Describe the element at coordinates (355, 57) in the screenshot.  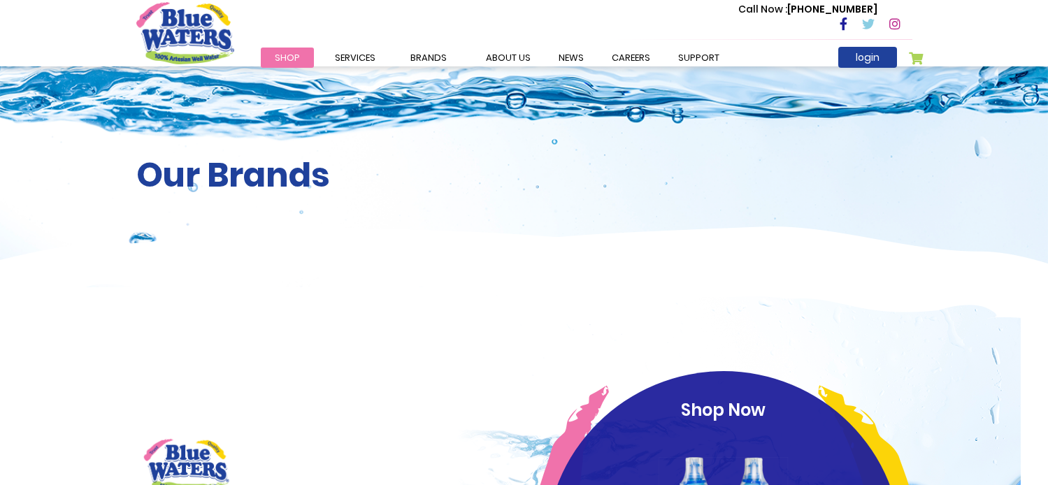
I see `span: Services` at that location.